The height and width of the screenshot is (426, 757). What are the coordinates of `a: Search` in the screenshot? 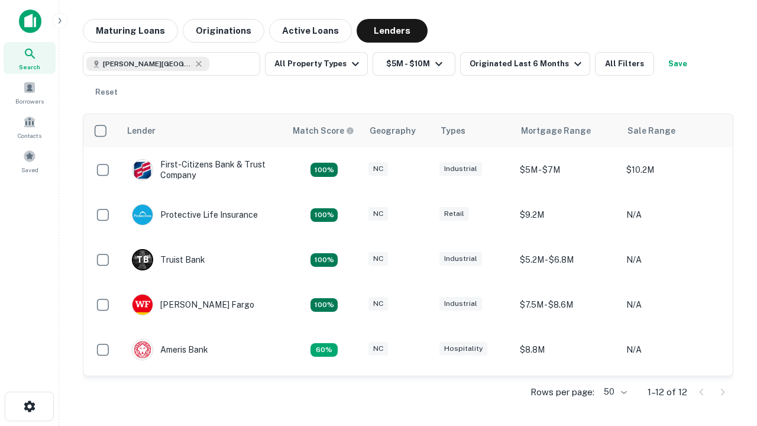 It's located at (30, 58).